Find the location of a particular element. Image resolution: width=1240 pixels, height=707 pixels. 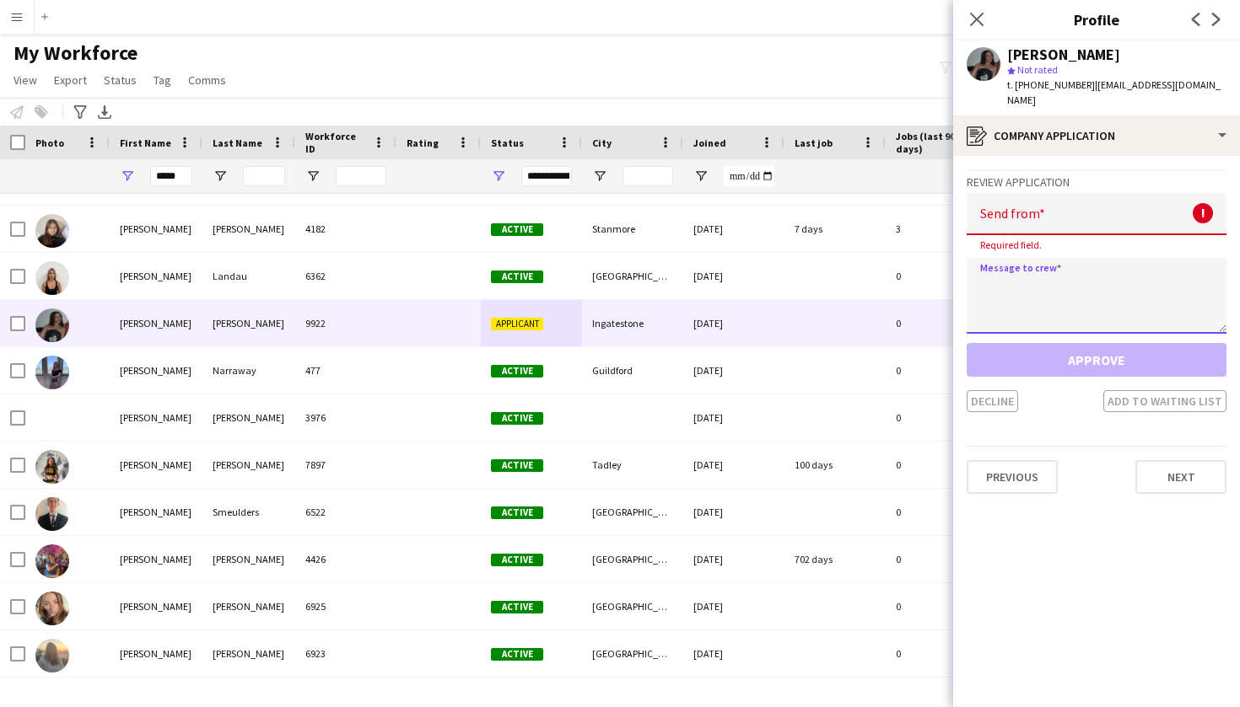

input: Last Name Filter Input is located at coordinates (264, 176).